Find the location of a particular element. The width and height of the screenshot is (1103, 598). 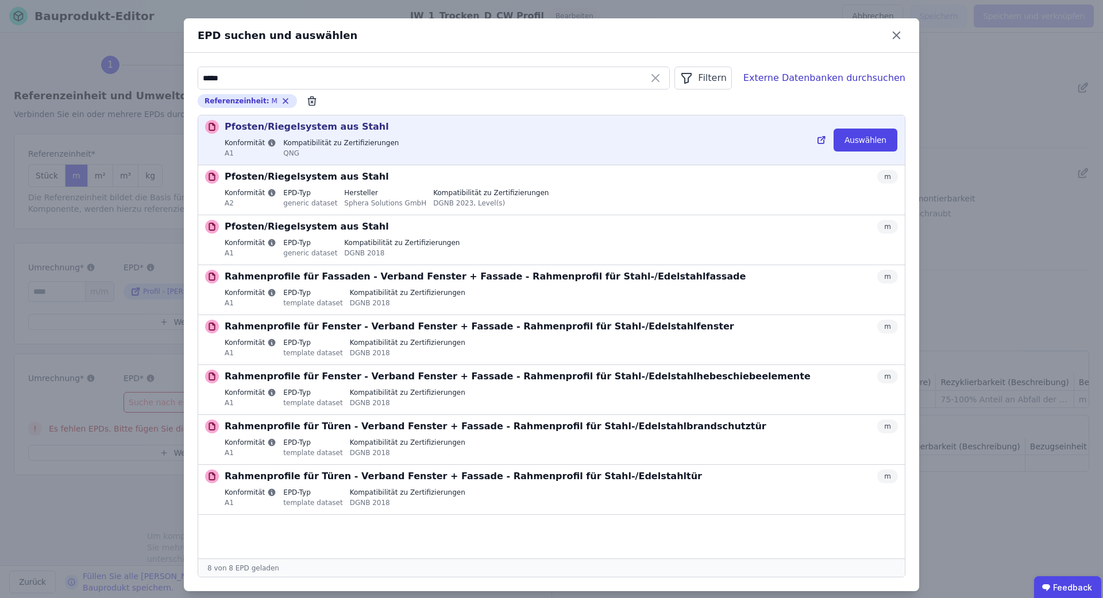

p: Rahmenprofile für Türen - Verband Fenster + Fassade - Rahmenprofil für Stahl-/Edelstahlbrandschut... is located at coordinates (495, 427).